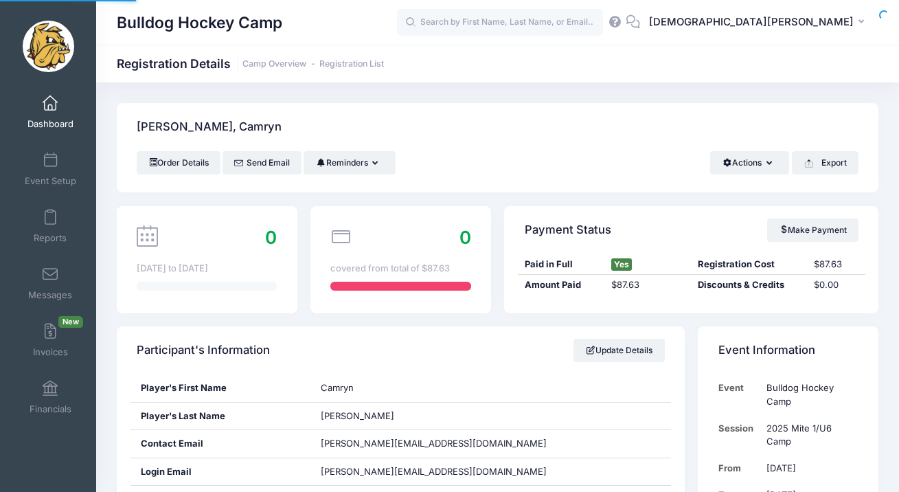  What do you see at coordinates (262, 163) in the screenshot?
I see `a: Send Email` at bounding box center [262, 163].